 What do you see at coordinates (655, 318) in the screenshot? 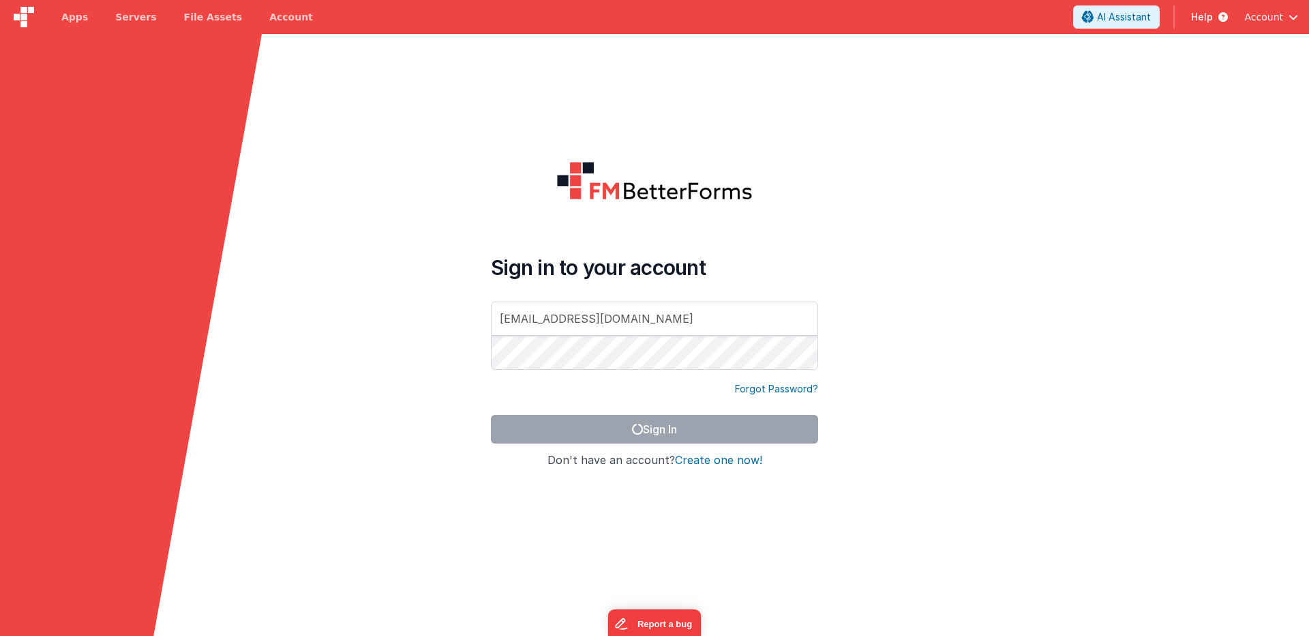
I see `input: Email Address` at bounding box center [655, 318].